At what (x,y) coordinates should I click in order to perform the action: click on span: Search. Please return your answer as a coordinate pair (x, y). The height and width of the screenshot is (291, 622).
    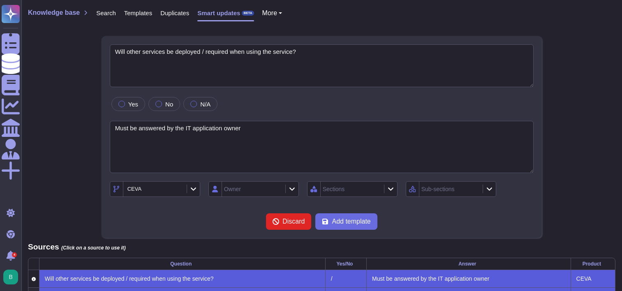
    Looking at the image, I should click on (106, 13).